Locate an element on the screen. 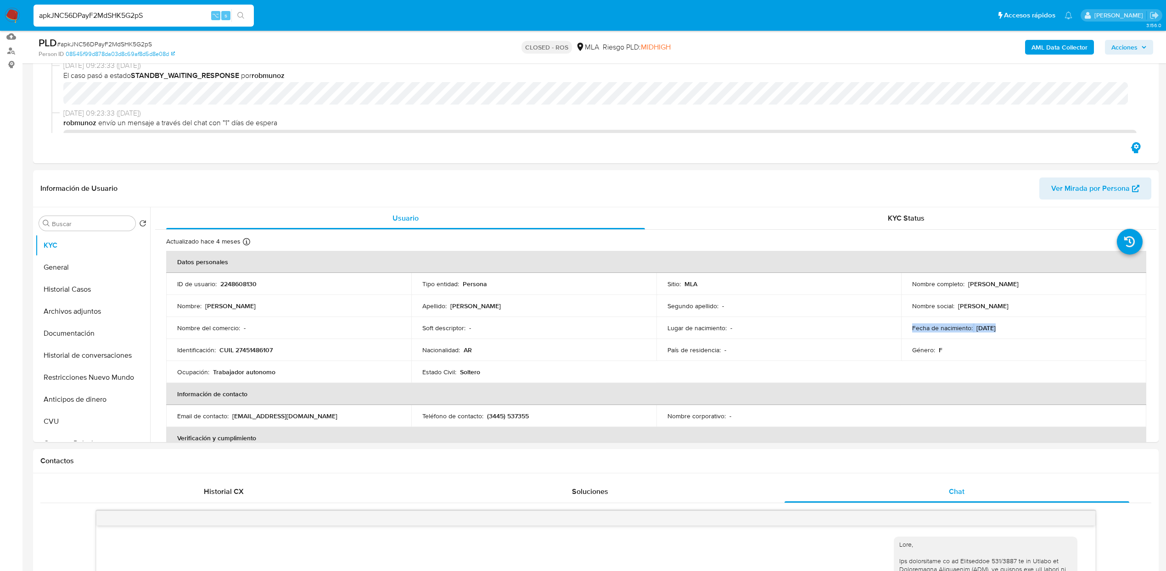  p: CUIL 27451486107 is located at coordinates (246, 350).